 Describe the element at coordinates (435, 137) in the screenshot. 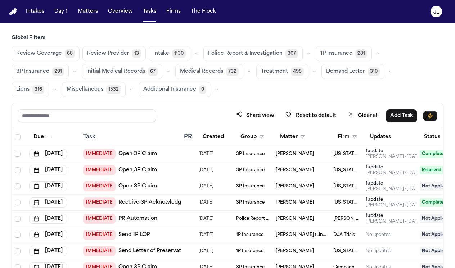

I see `button: Status` at that location.